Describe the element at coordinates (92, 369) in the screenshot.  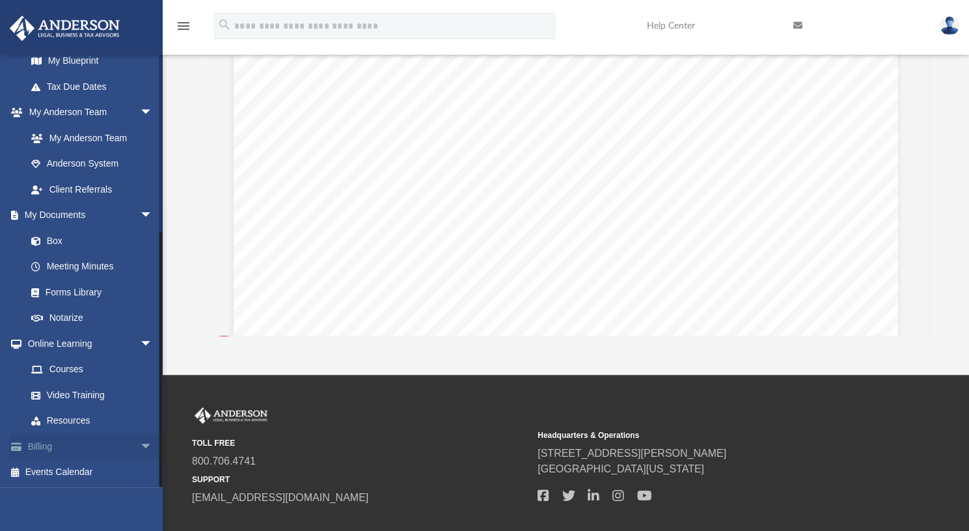
I see `a: Courses` at that location.